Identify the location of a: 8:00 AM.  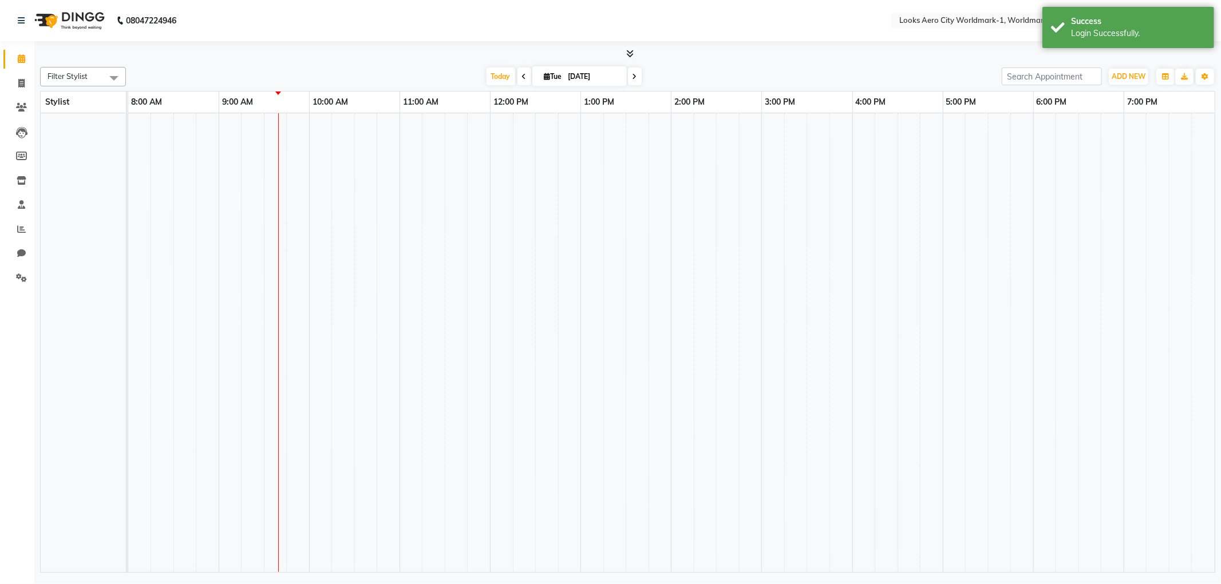
(147, 102).